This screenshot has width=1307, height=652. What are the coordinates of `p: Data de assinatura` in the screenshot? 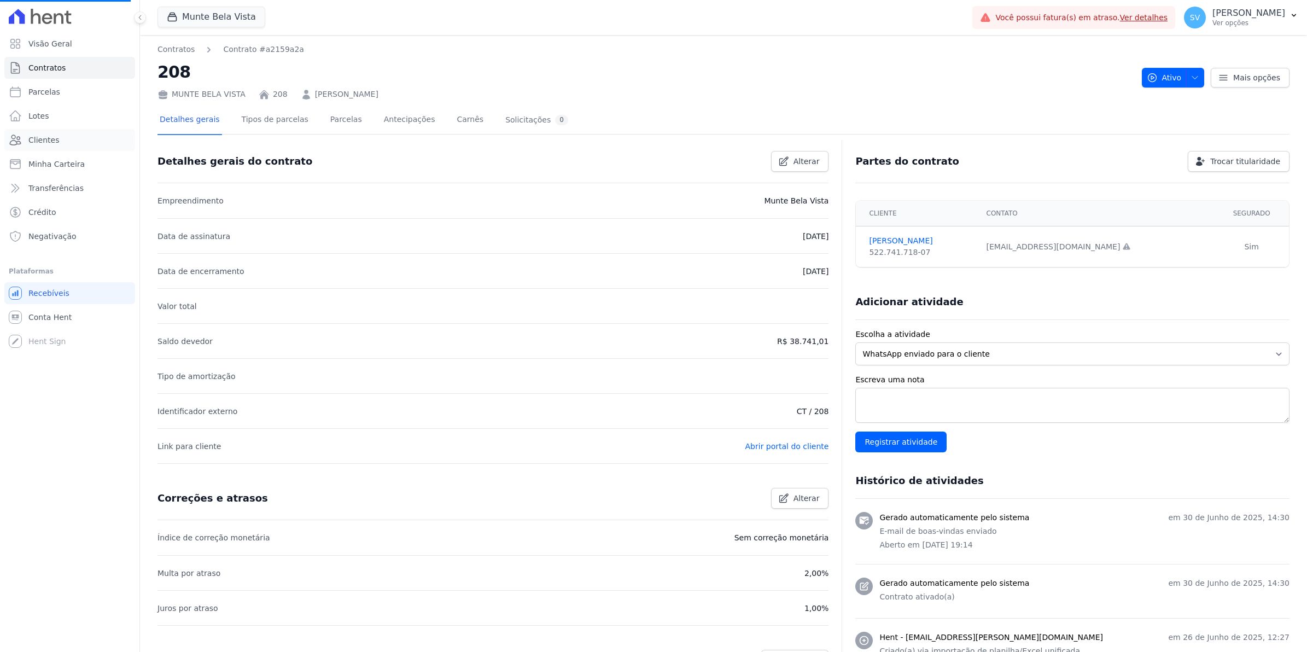 It's located at (194, 236).